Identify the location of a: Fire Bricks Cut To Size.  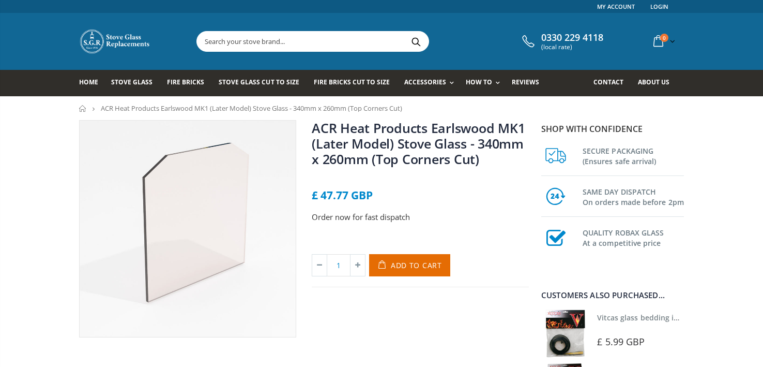
(356, 83).